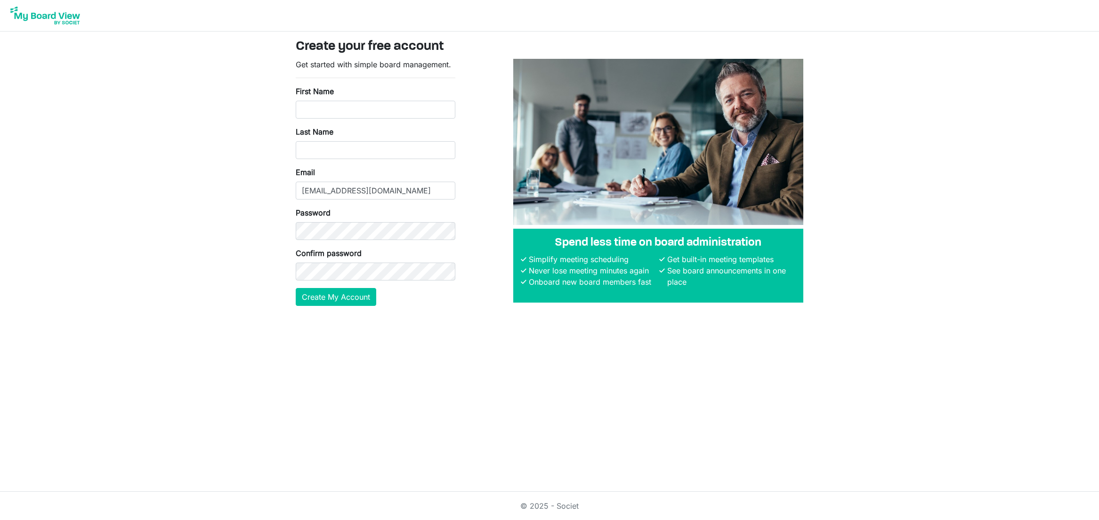 The width and height of the screenshot is (1099, 520). Describe the element at coordinates (305, 172) in the screenshot. I see `label: Email` at that location.